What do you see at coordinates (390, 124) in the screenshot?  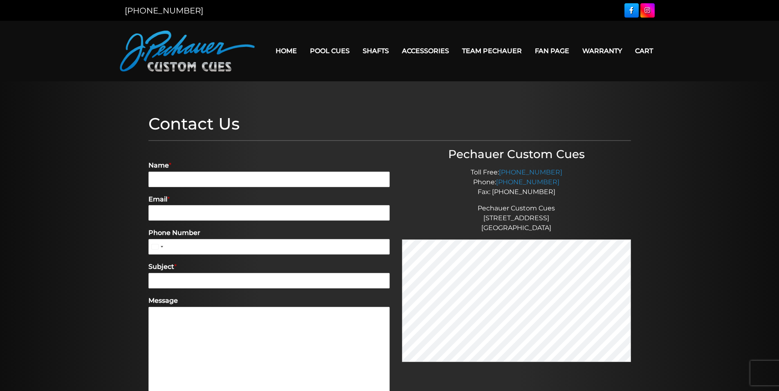 I see `h1: Contact Us` at bounding box center [390, 124].